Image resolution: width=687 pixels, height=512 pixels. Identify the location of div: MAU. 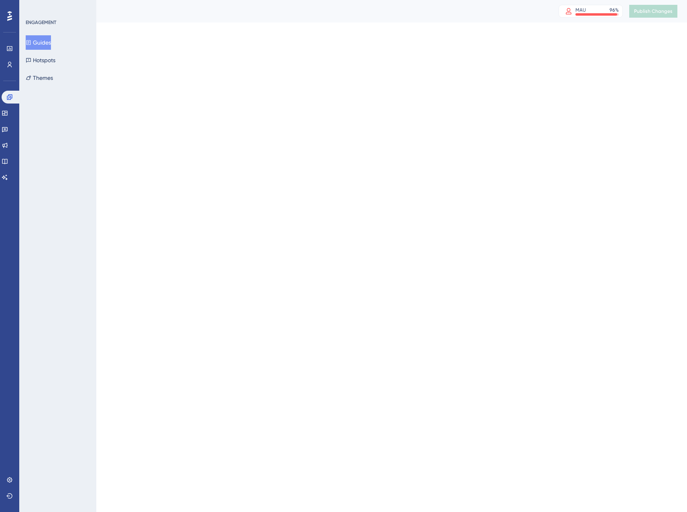
(581, 10).